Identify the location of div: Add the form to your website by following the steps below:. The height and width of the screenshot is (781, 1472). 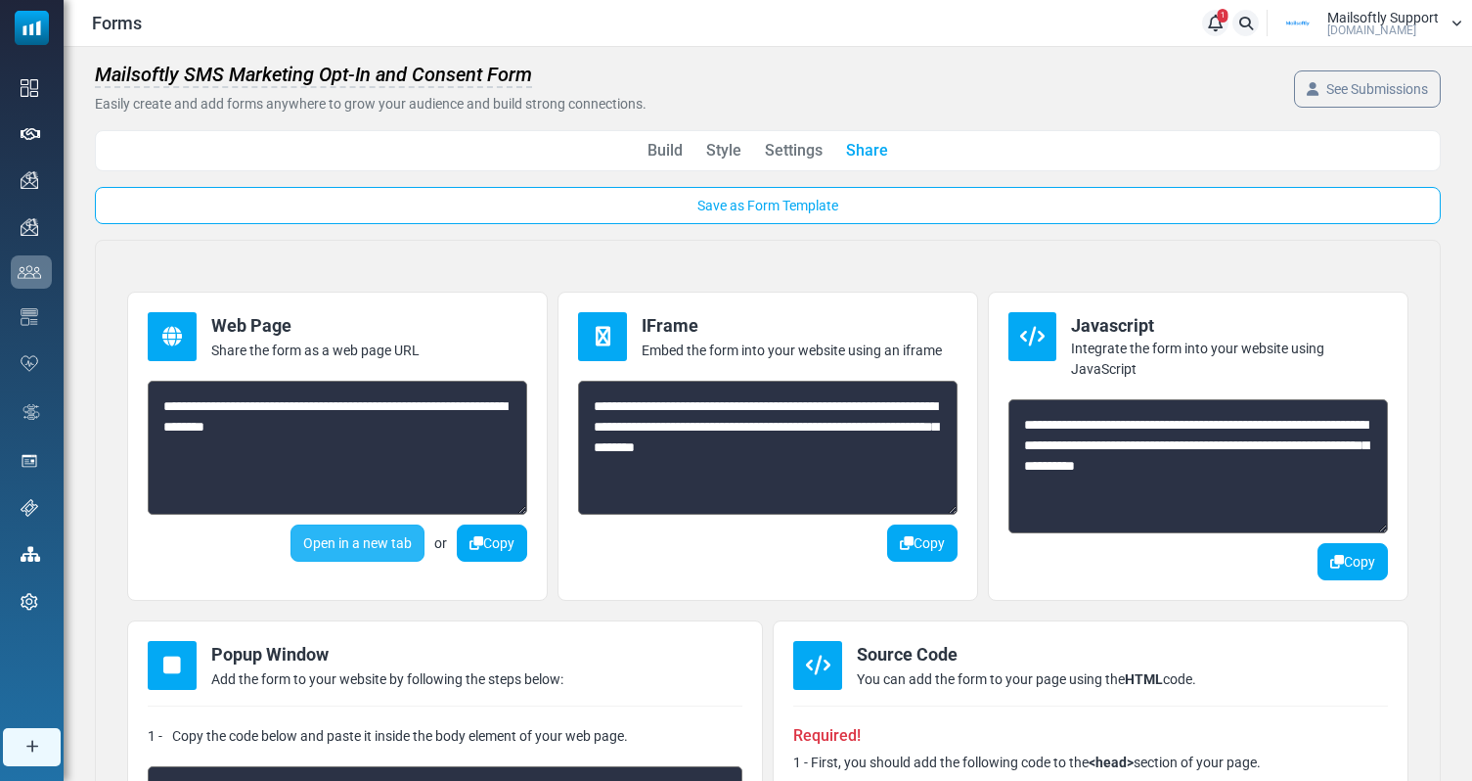
(387, 679).